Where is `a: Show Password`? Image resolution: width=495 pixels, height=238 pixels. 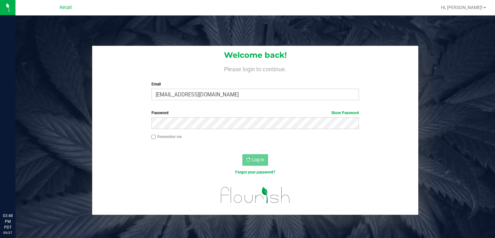 a: Show Password is located at coordinates (345, 113).